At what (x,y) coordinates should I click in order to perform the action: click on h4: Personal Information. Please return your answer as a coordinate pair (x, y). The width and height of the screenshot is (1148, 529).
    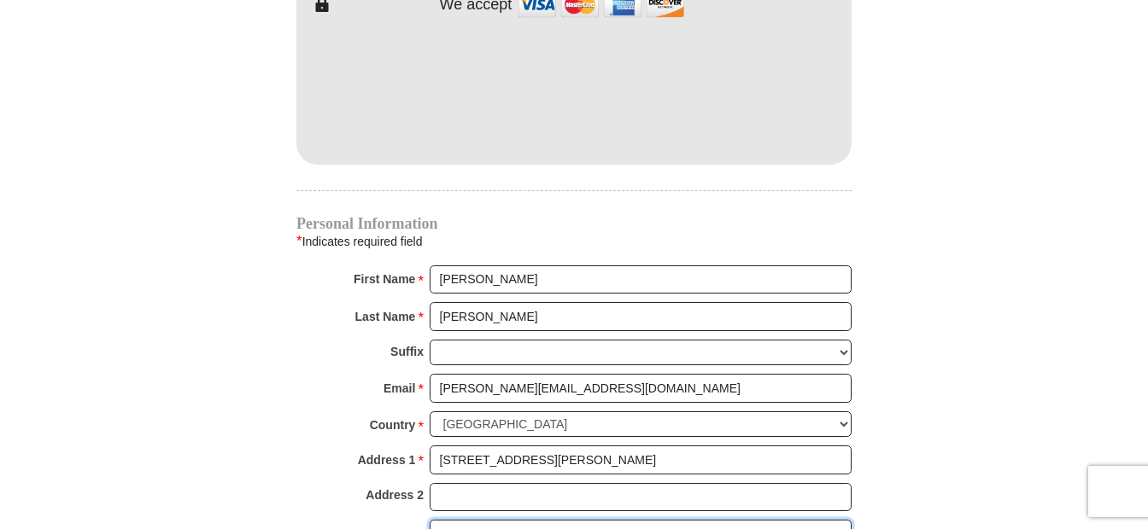
    Looking at the image, I should click on (574, 224).